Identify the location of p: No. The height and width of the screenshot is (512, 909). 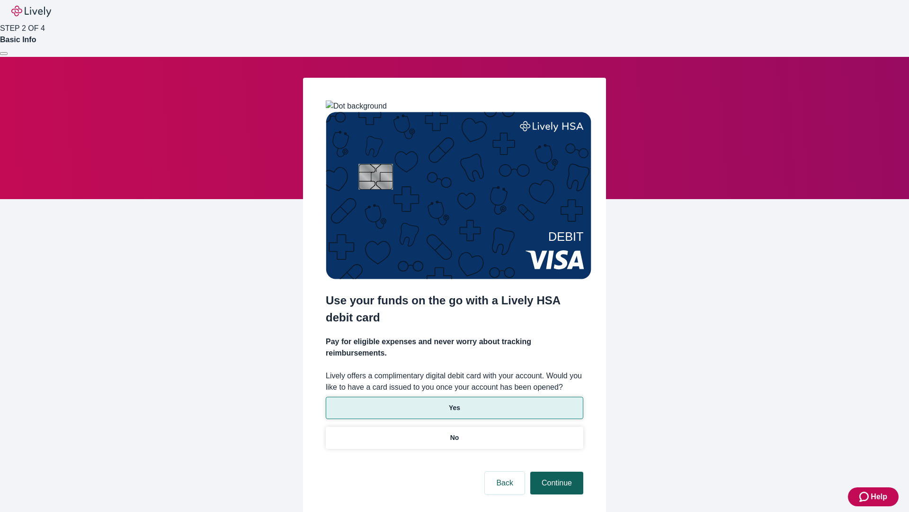
(455, 437).